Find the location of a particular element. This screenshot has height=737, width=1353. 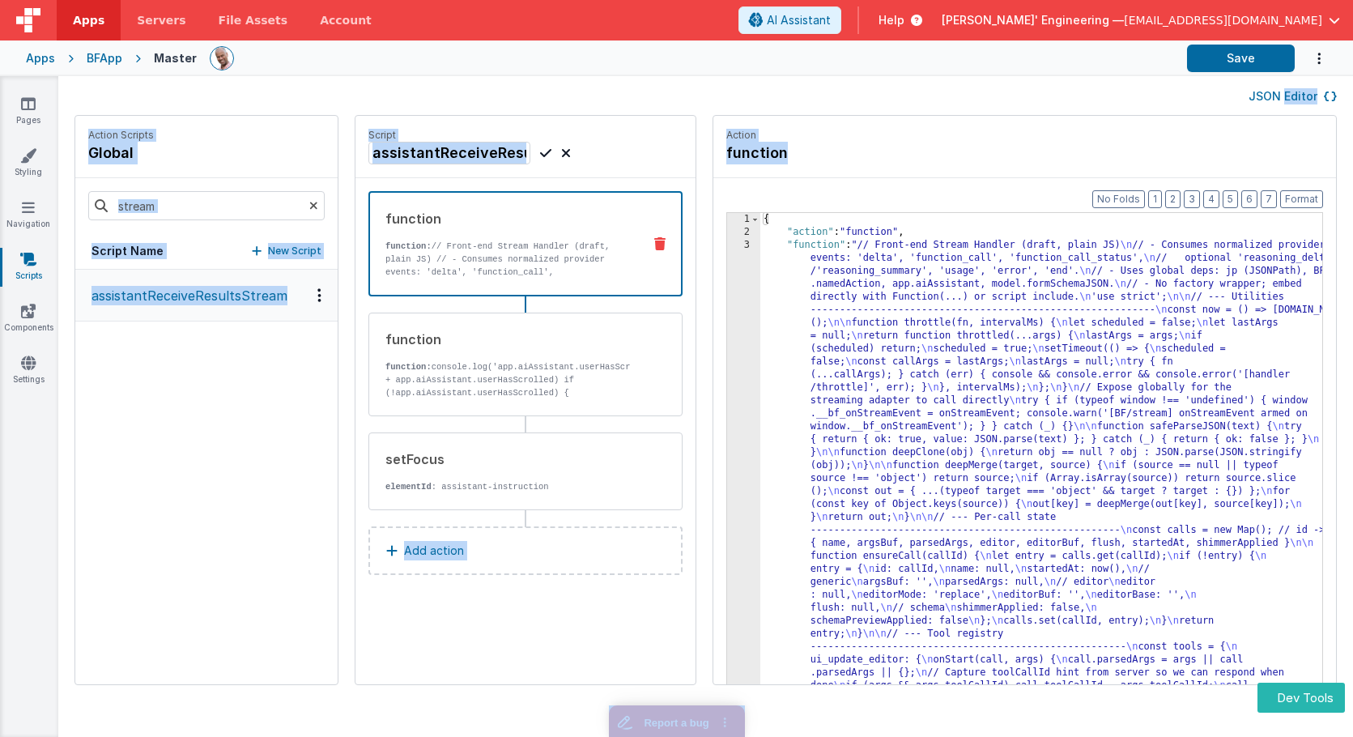

p: Action Scripts is located at coordinates (121, 135).